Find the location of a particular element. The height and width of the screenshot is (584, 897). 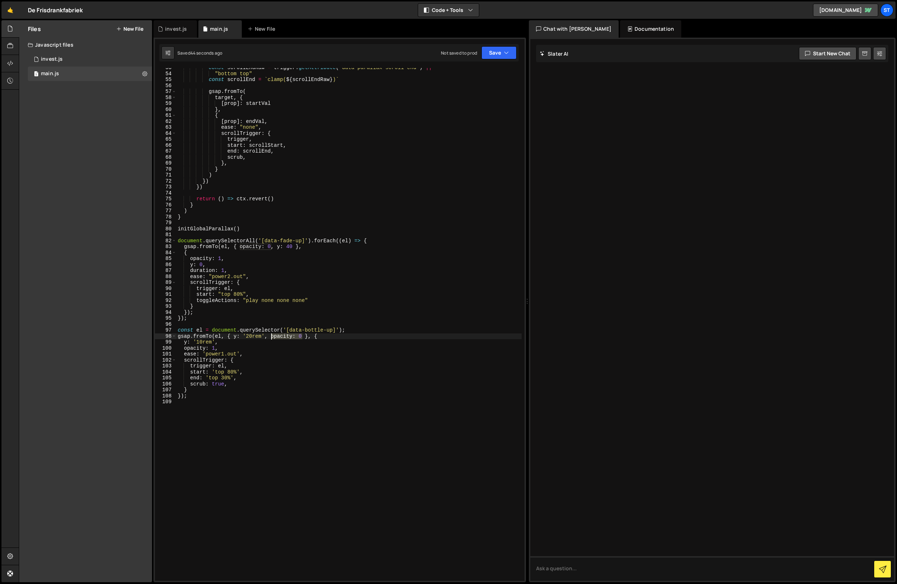

div: 66 is located at coordinates (165, 145).